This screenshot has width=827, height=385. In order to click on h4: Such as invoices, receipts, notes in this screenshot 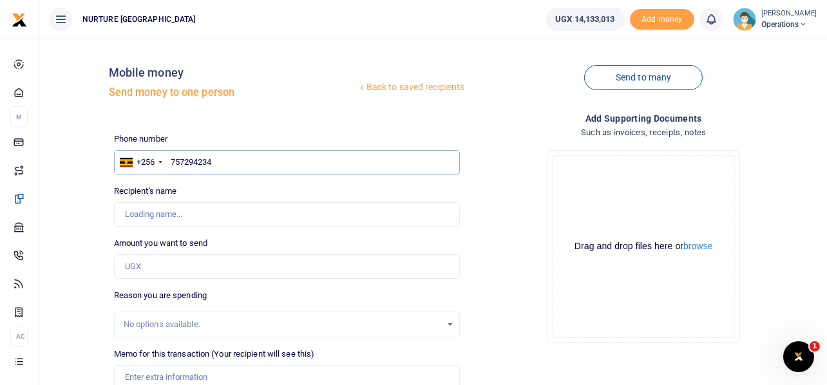, I will do `click(643, 133)`.